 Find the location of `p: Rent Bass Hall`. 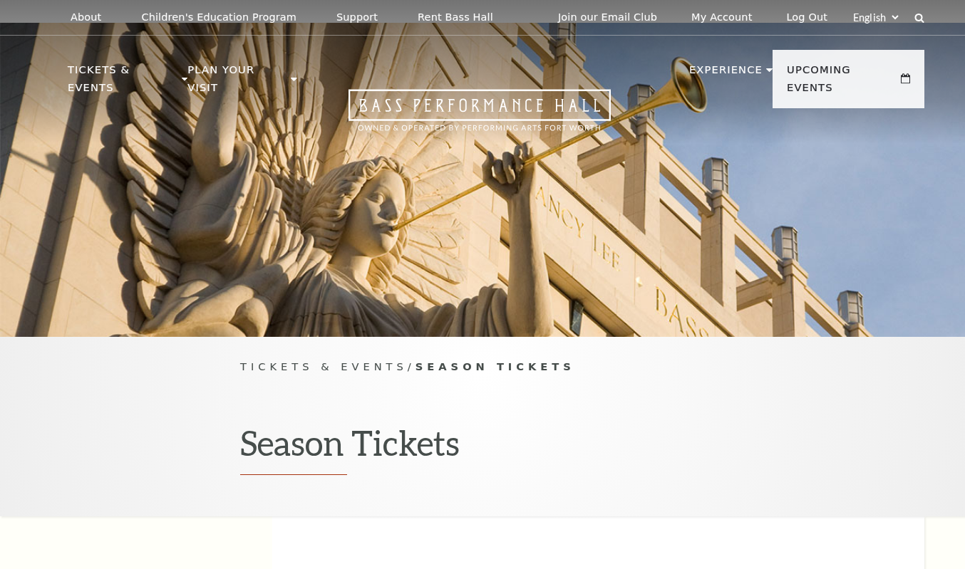

p: Rent Bass Hall is located at coordinates (455, 17).